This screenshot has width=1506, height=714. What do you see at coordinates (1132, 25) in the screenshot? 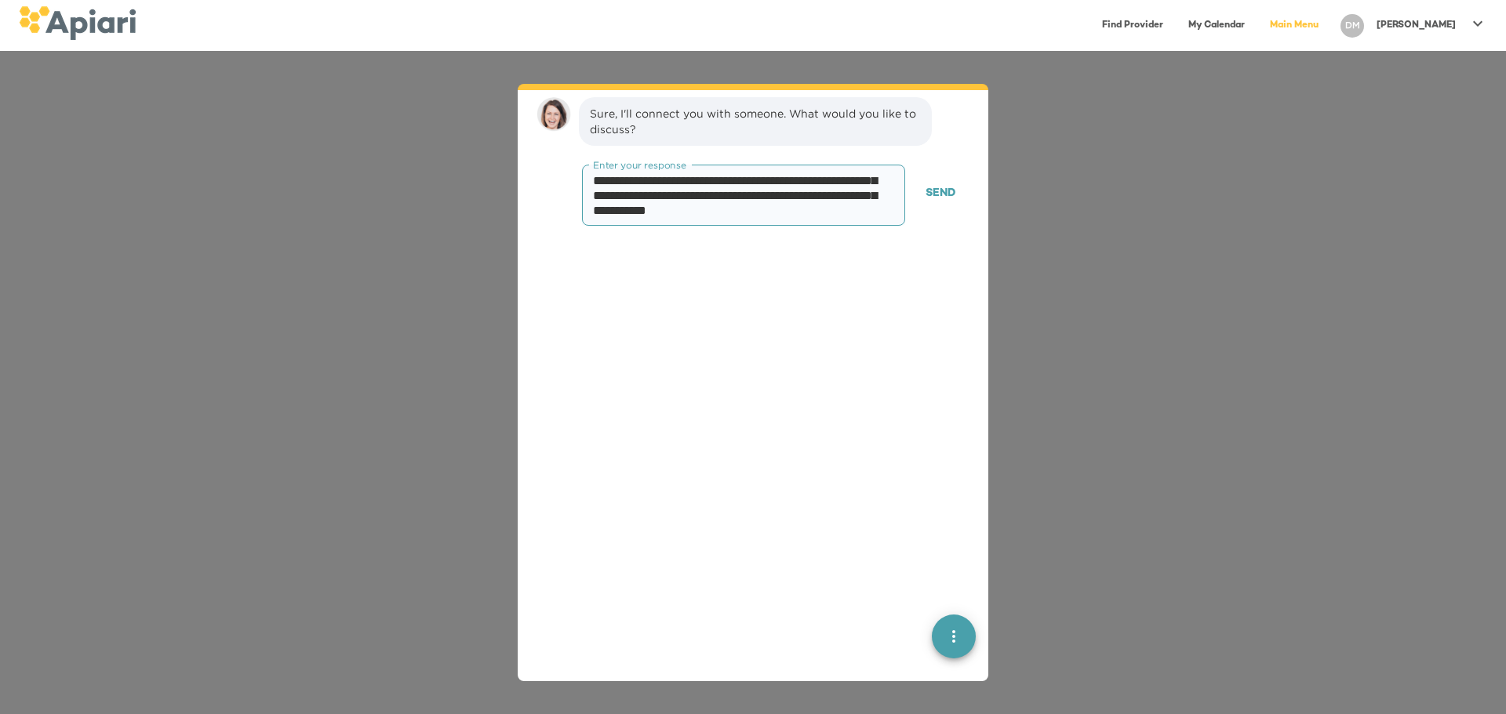
I see `a: Find Provider` at bounding box center [1132, 25].